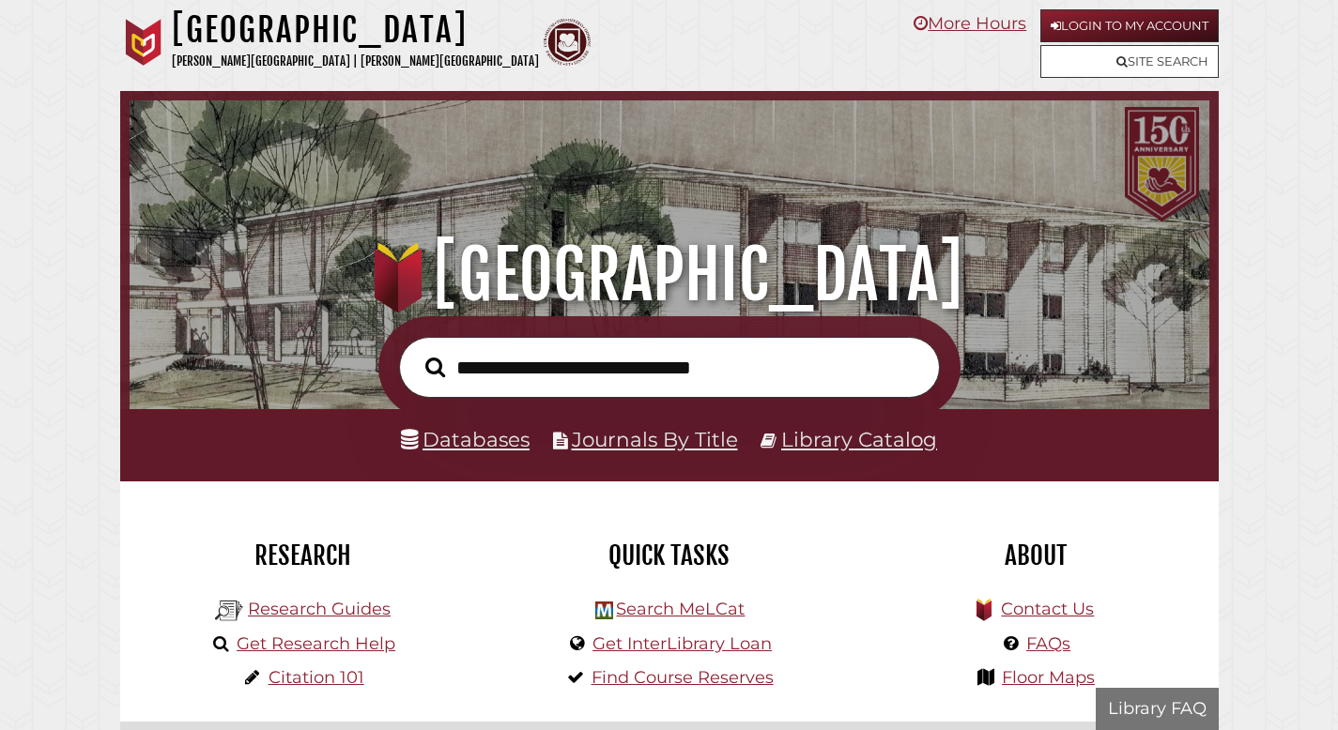  Describe the element at coordinates (1129, 61) in the screenshot. I see `a: Site Search` at that location.